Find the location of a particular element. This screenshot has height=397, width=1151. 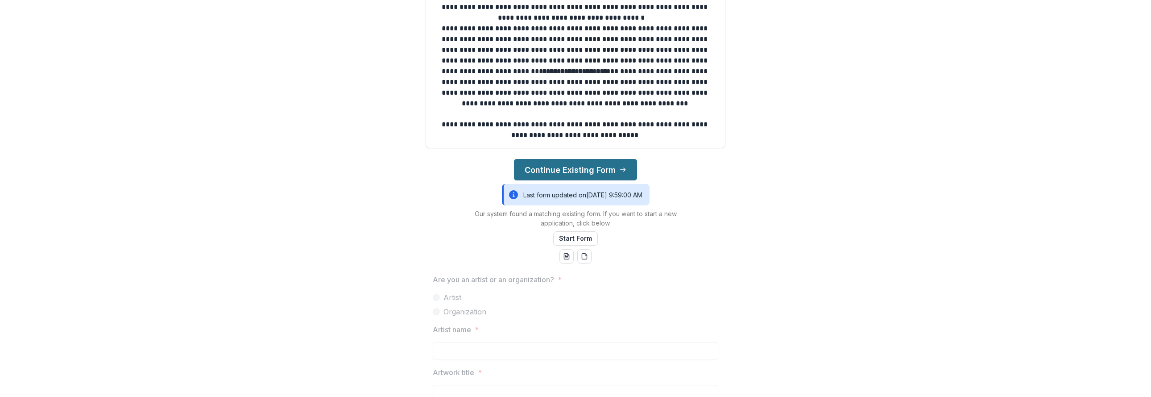

p: Are you an artist or an organization? is located at coordinates (493, 279).